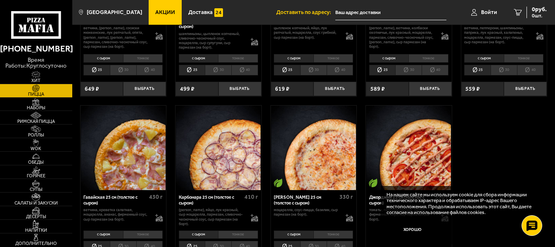 The height and width of the screenshot is (247, 555). Describe the element at coordinates (218, 12) in the screenshot. I see `img: 15daf4d41897b9f0e9f617042186c801.svg` at that location.